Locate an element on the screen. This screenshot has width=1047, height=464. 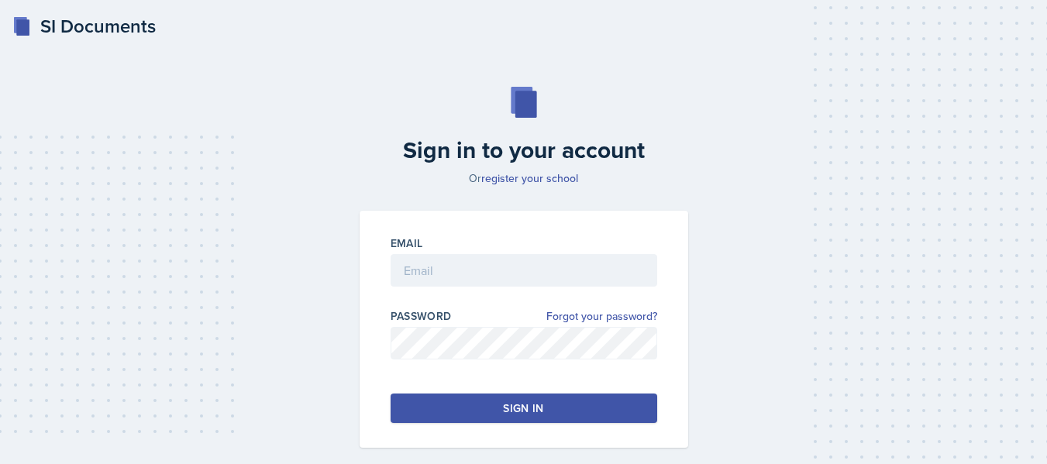
input: Email is located at coordinates (524, 270).